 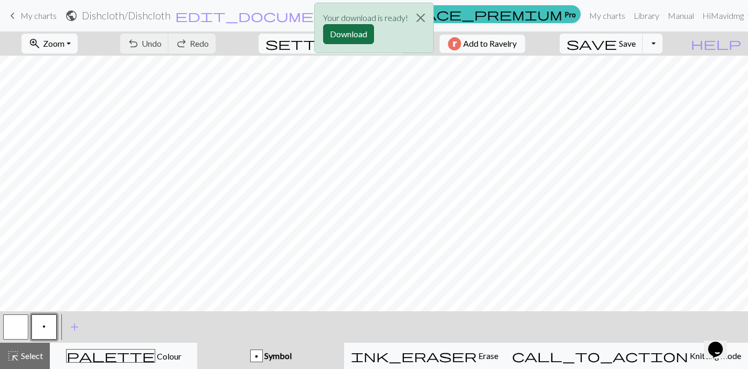 What do you see at coordinates (348, 34) in the screenshot?
I see `button: Download` at bounding box center [348, 34].